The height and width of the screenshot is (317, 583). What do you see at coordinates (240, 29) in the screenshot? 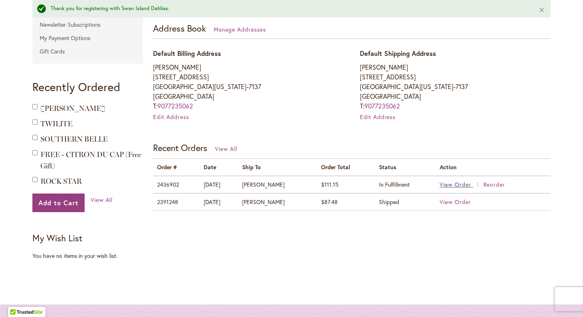
I see `span: Manage Addresses` at bounding box center [240, 29].